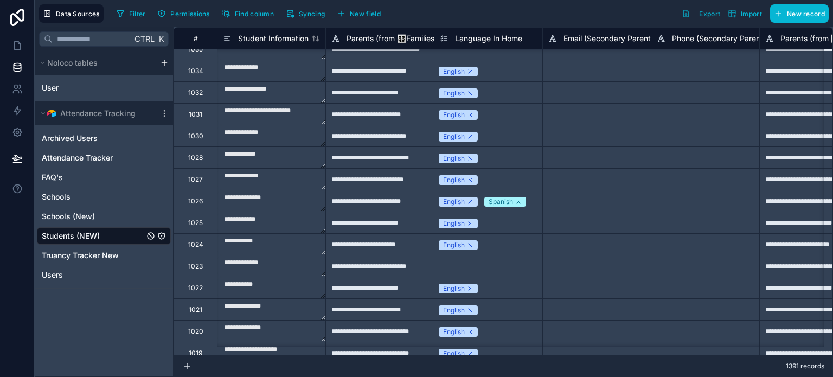 The height and width of the screenshot is (377, 833). What do you see at coordinates (248, 14) in the screenshot?
I see `button: Find column` at bounding box center [248, 14].